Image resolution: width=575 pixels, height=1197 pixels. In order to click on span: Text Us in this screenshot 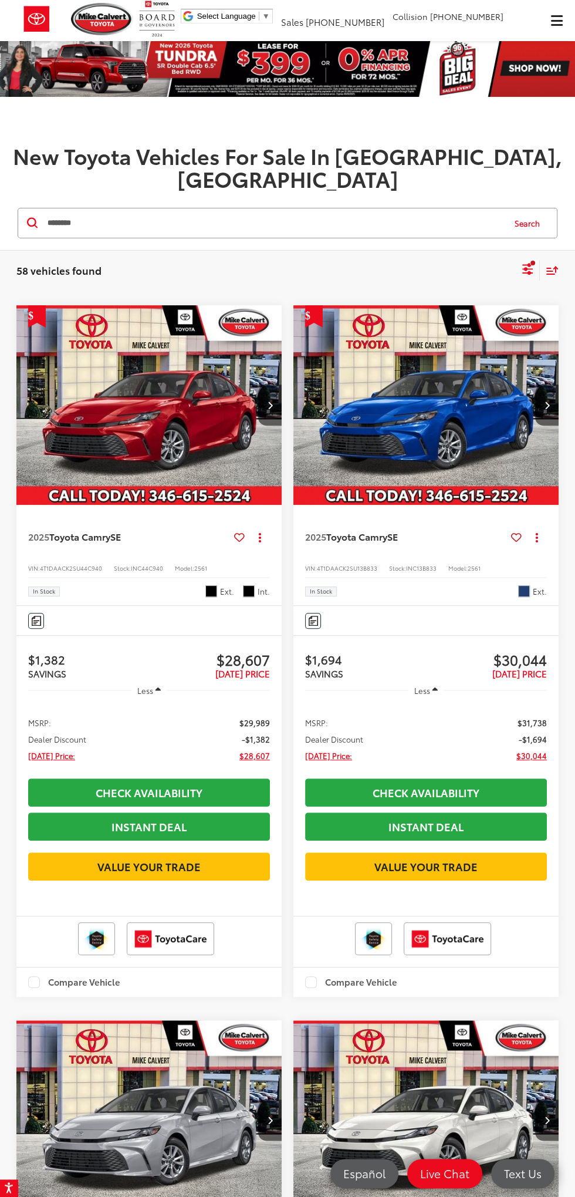, I will do `click(523, 1173)`.